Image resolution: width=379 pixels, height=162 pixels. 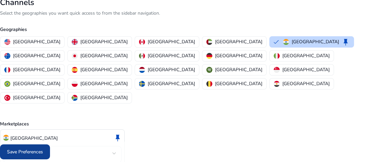 What do you see at coordinates (75, 42) in the screenshot?
I see `img: uk.svg` at bounding box center [75, 42].